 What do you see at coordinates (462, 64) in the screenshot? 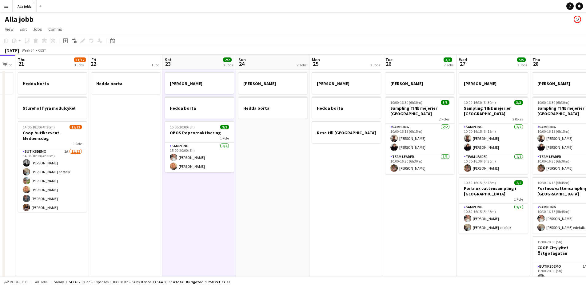
I see `span: 27` at bounding box center [462, 64].